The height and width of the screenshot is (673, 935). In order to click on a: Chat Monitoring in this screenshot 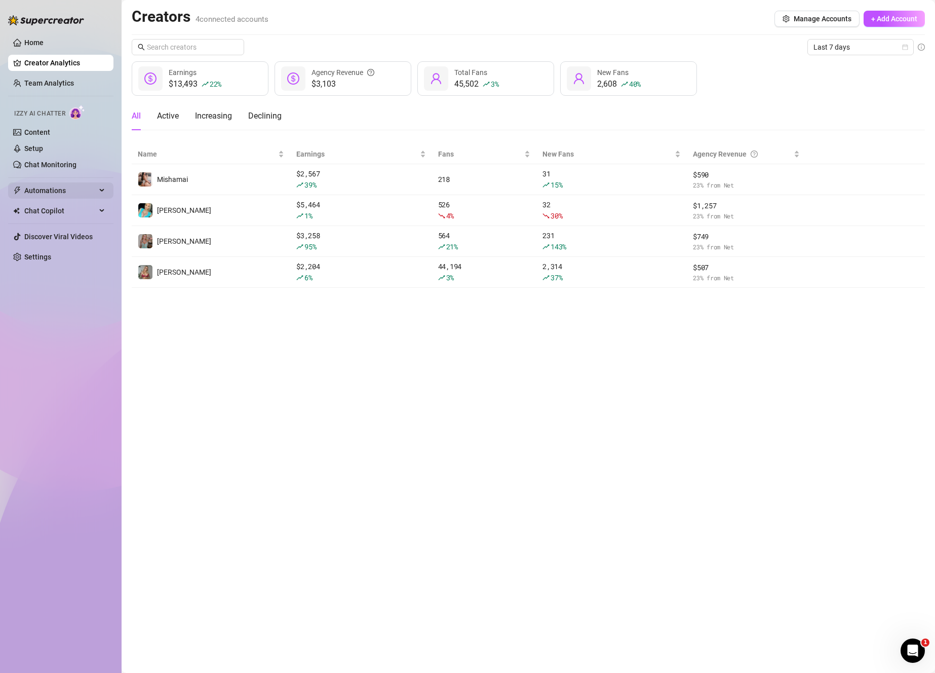, I will do `click(50, 165)`.